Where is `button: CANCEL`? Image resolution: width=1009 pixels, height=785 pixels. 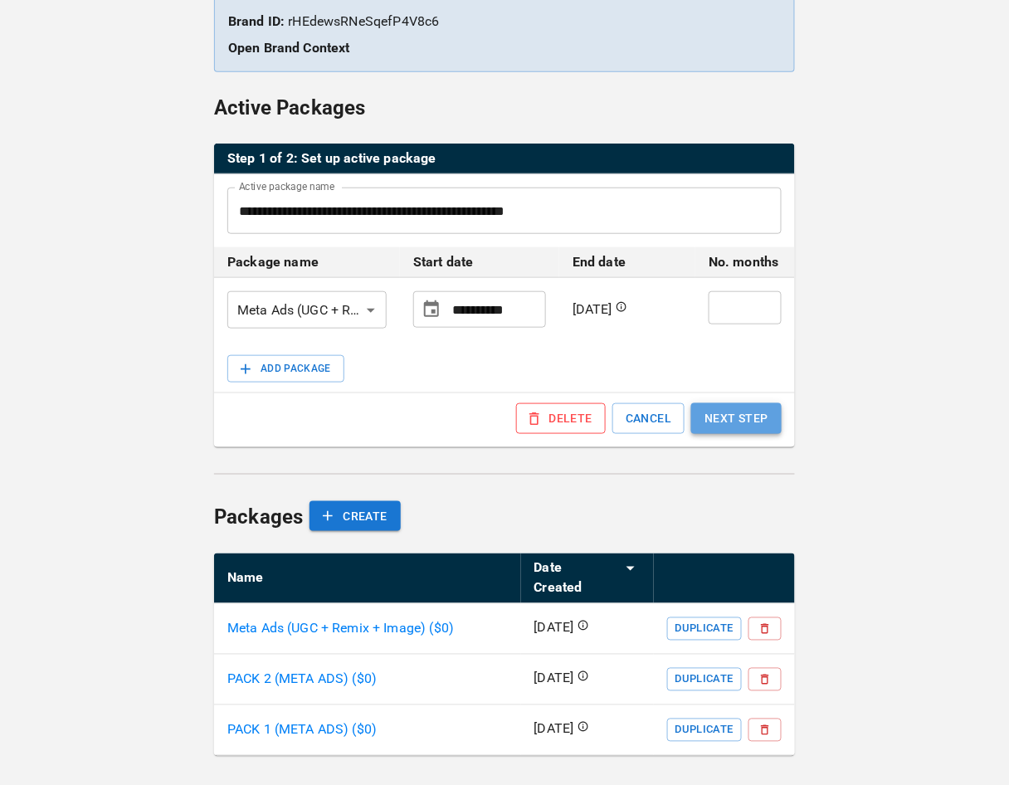 button: CANCEL is located at coordinates (648, 418).